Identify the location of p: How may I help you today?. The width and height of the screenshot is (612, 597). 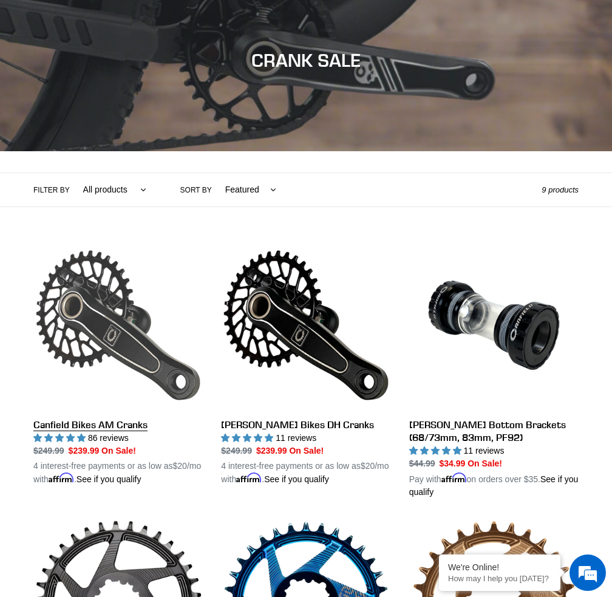
(499, 578).